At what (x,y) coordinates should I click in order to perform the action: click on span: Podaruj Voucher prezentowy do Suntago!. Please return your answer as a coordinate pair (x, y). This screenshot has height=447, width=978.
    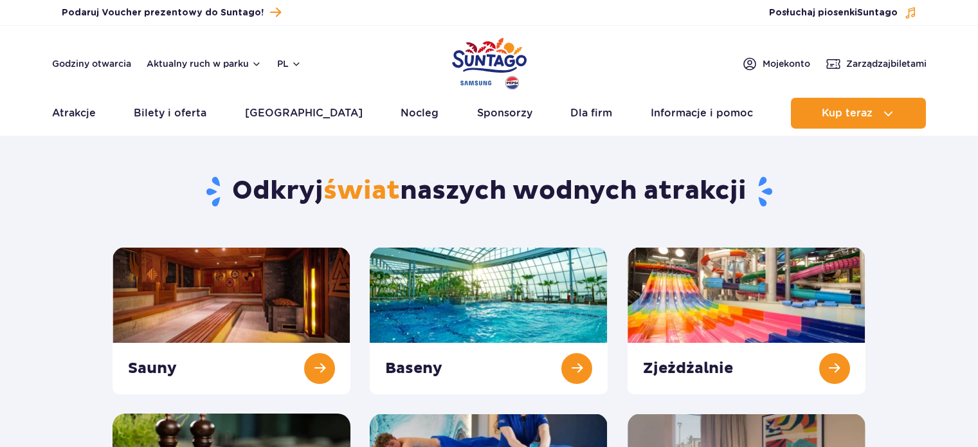
    Looking at the image, I should click on (163, 13).